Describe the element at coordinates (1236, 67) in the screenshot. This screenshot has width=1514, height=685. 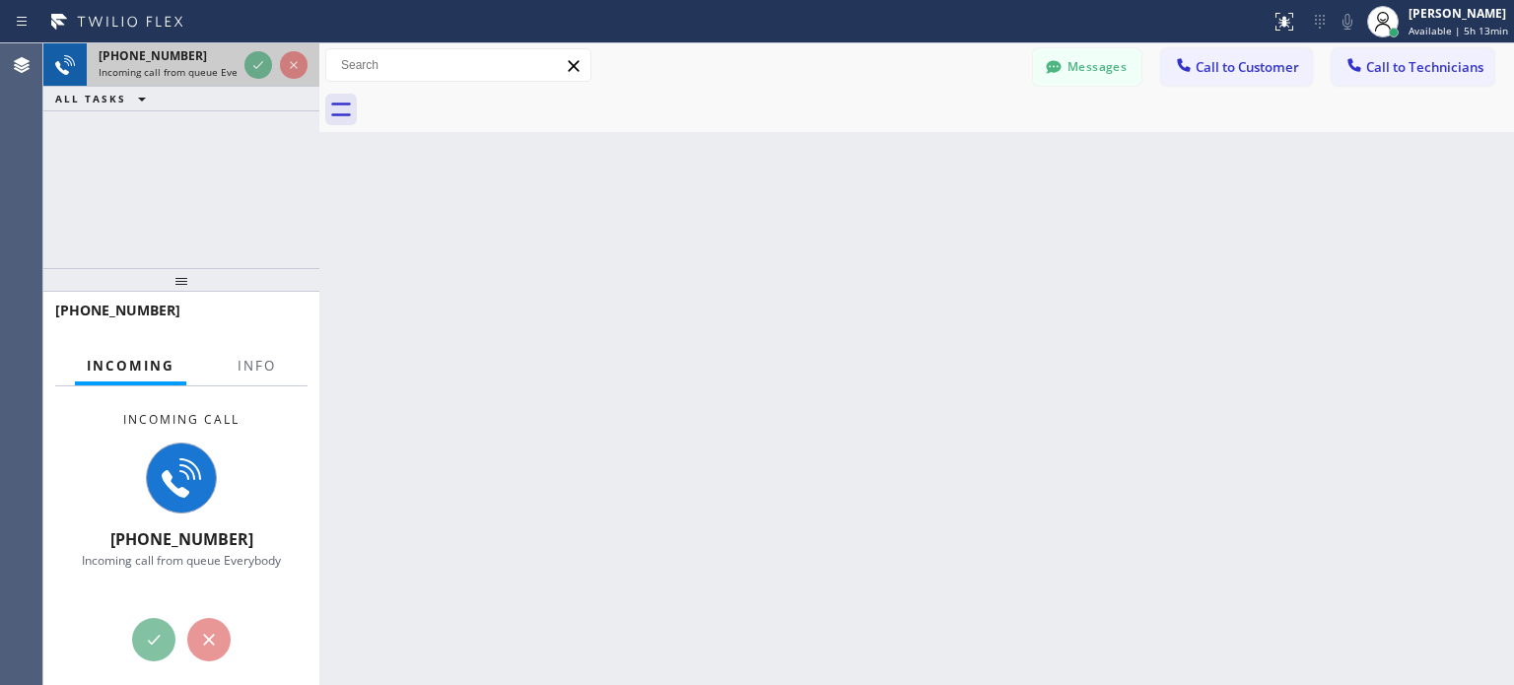
I see `button: Call to Customer` at that location.